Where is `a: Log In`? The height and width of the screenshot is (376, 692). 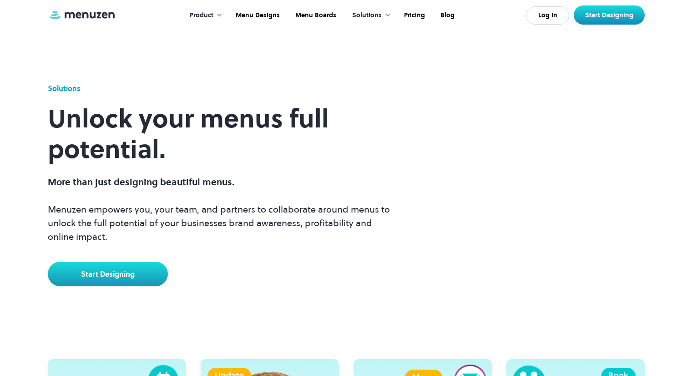 a: Log In is located at coordinates (548, 15).